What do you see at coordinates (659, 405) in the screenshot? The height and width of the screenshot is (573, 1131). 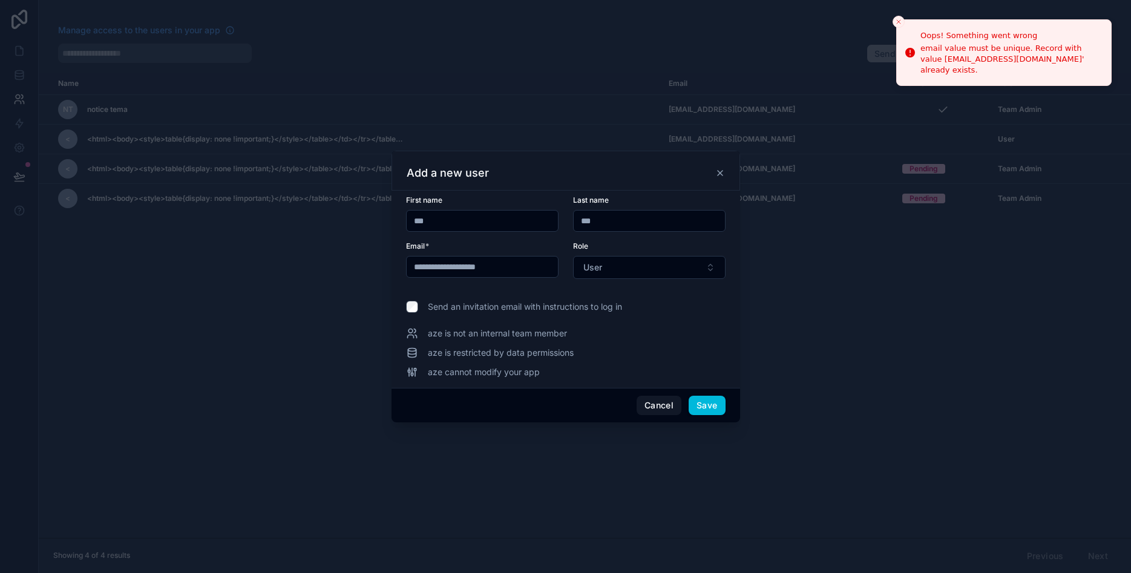 I see `button: Cancel` at bounding box center [659, 405].